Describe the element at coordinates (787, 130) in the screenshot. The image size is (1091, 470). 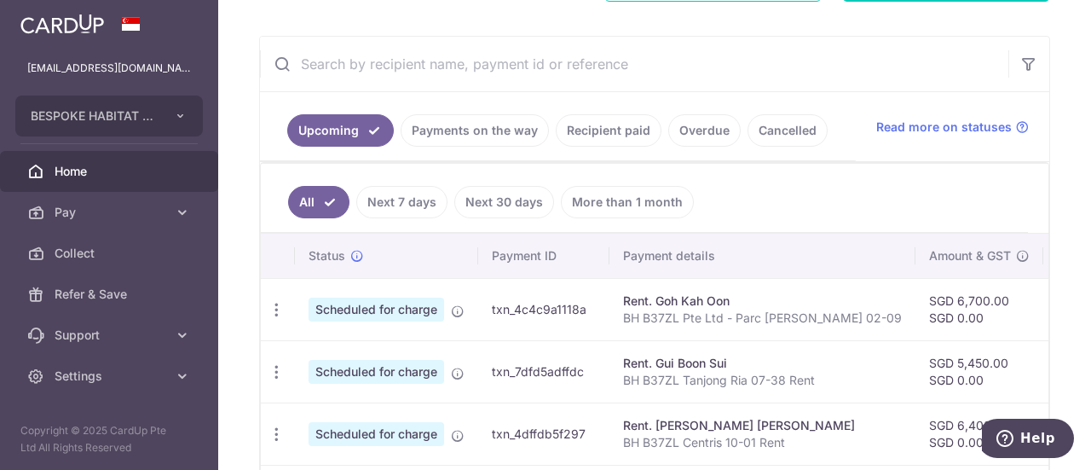
I see `a: Cancelled` at that location.